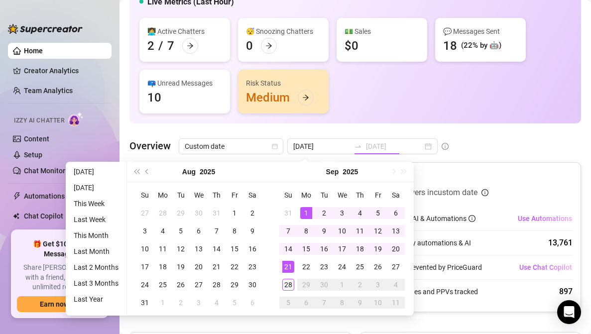 This screenshot has width=591, height=334. I want to click on td: 2025-09-04, so click(216, 303).